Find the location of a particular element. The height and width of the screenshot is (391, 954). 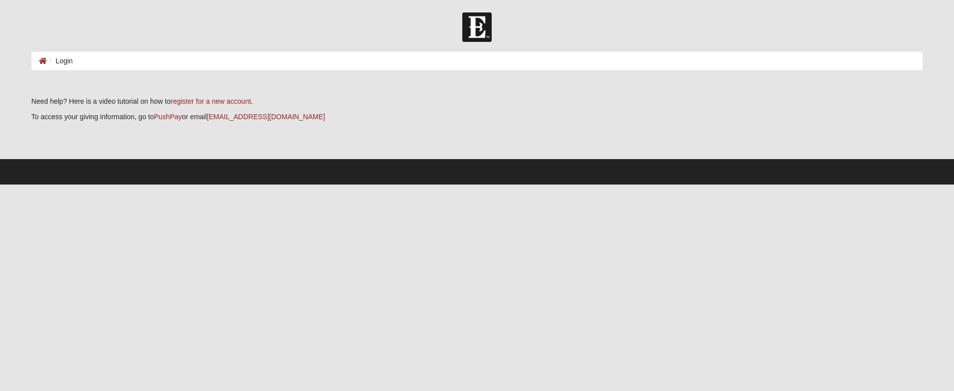

p: To access your giving information, go to or email is located at coordinates (477, 117).